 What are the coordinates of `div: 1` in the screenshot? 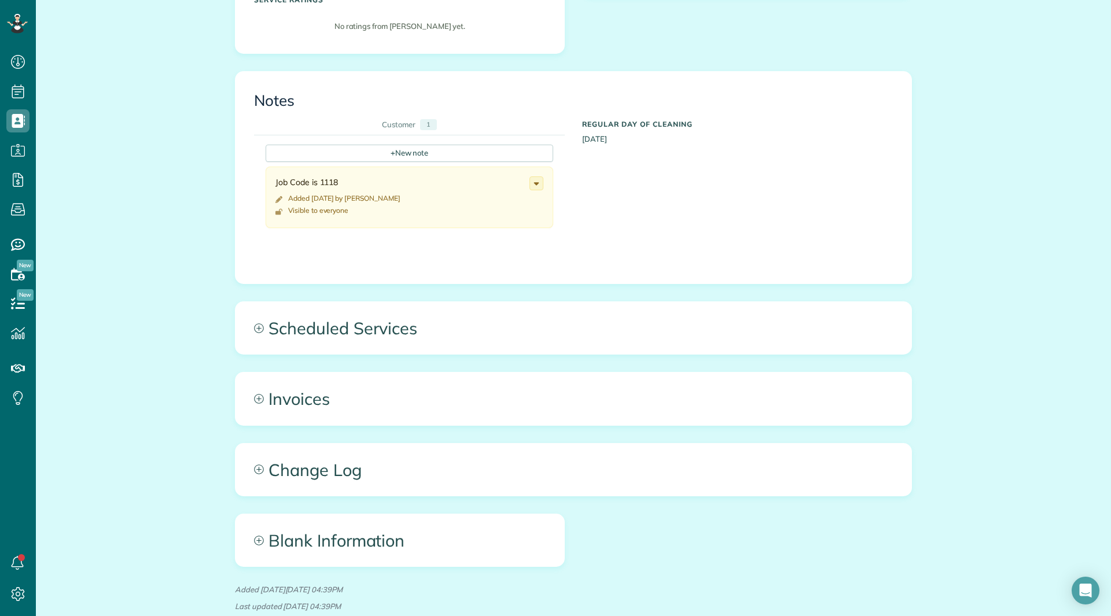 It's located at (428, 124).